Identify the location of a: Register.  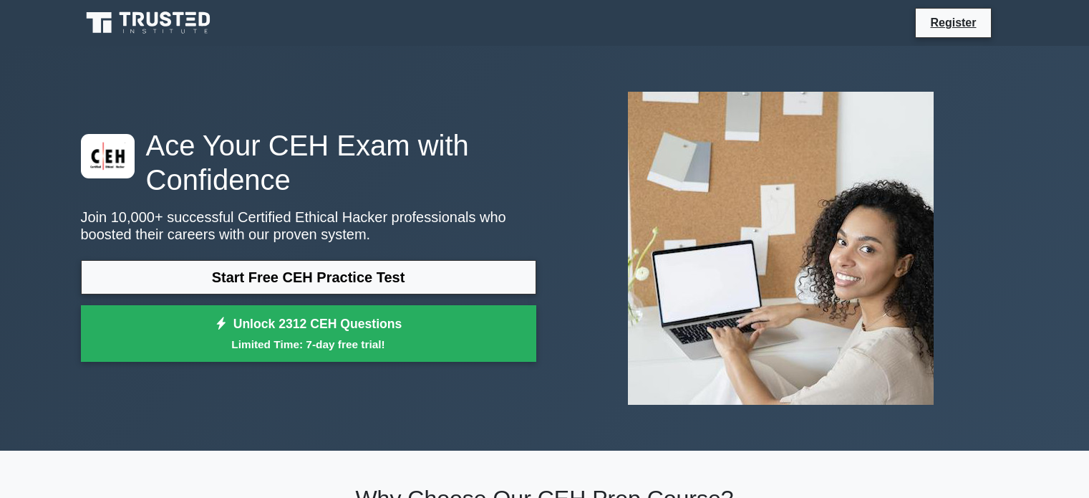
(953, 22).